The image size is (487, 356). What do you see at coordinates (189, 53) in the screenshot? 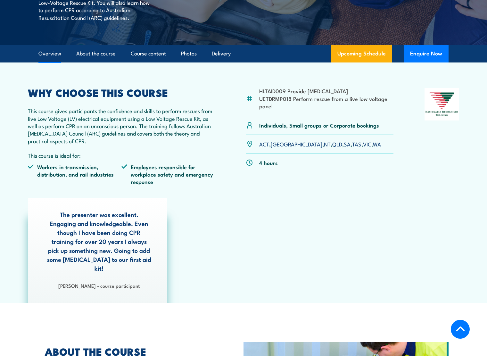
I see `a: Photos` at bounding box center [189, 53].